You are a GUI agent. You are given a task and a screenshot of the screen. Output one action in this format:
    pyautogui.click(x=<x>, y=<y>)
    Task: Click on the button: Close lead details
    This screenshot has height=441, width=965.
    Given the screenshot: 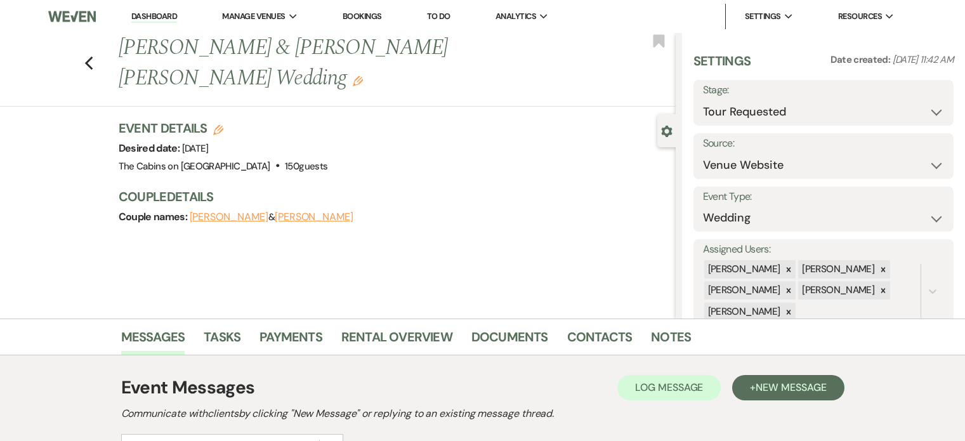 What is the action you would take?
    pyautogui.click(x=667, y=130)
    